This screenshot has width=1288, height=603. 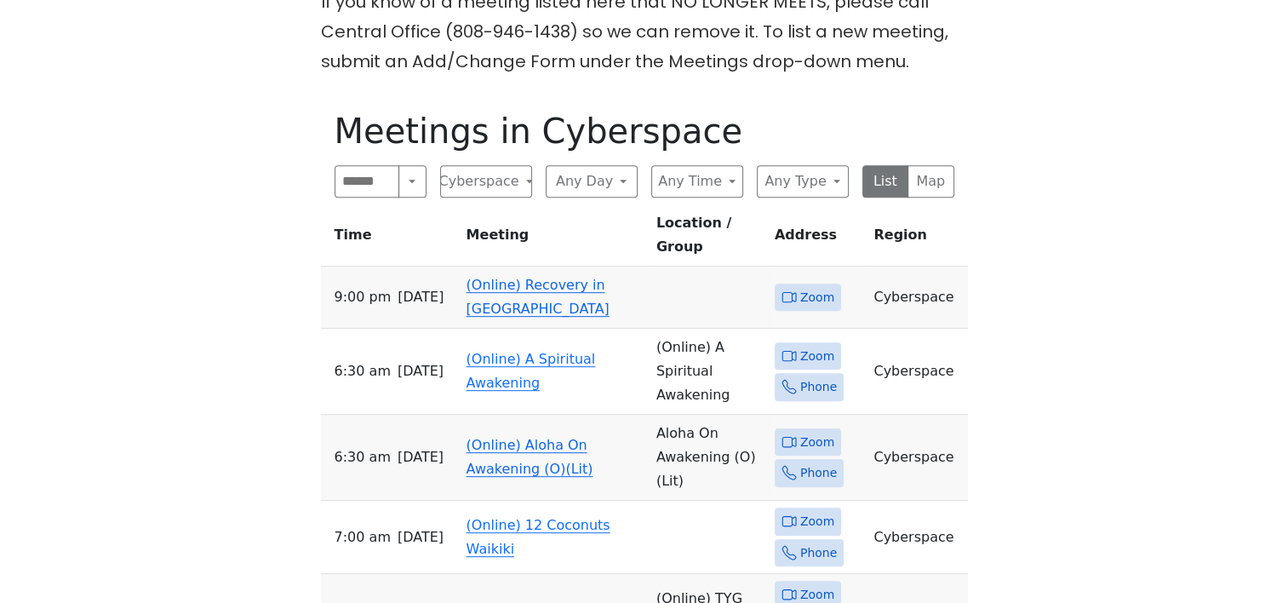 I want to click on button: List, so click(x=885, y=181).